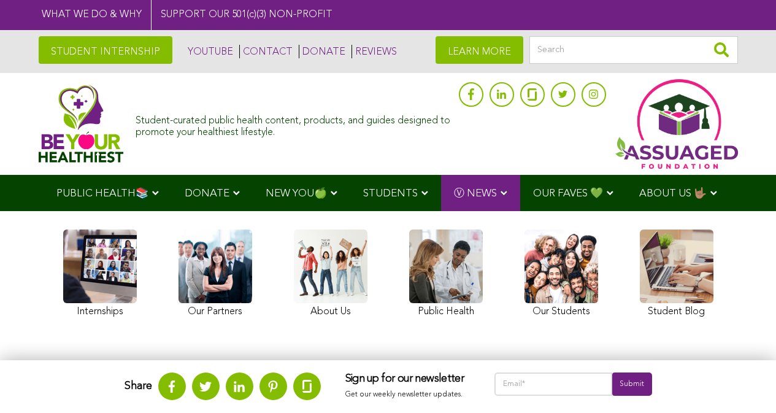 Image resolution: width=776 pixels, height=413 pixels. Describe the element at coordinates (81, 123) in the screenshot. I see `img: Assuaged` at that location.